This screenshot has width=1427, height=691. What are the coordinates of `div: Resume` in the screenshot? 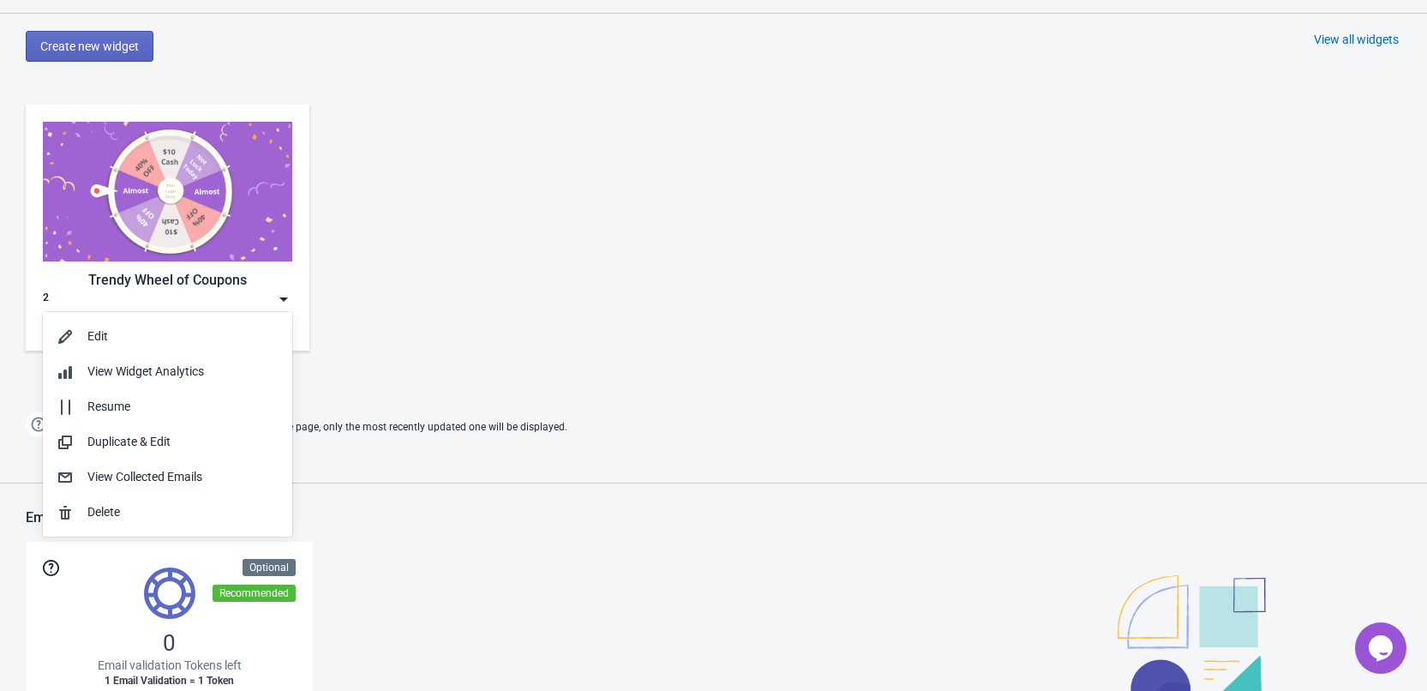 It's located at (183, 406).